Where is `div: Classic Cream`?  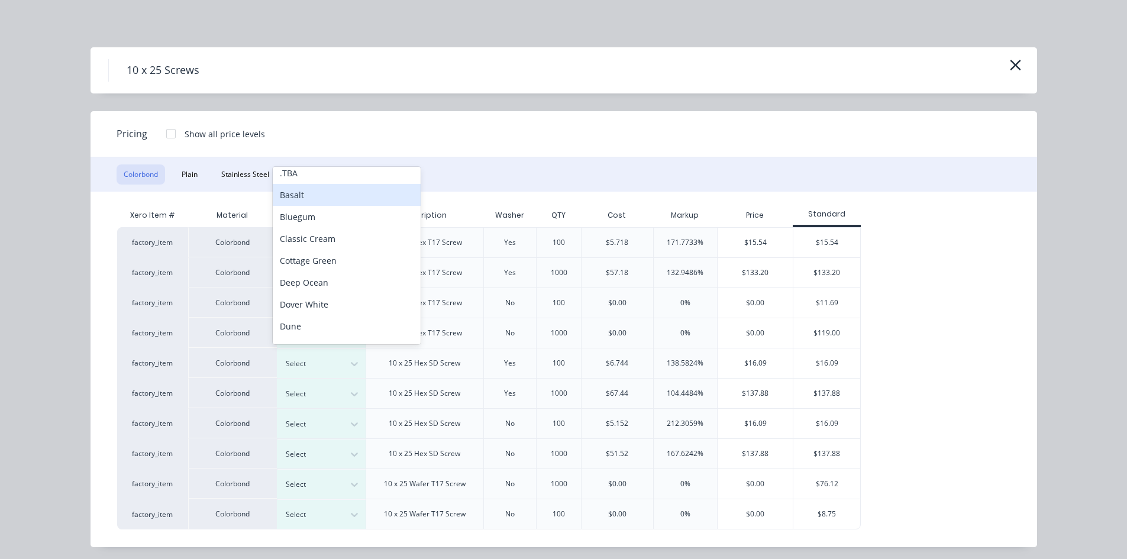
div: Classic Cream is located at coordinates (347, 238).